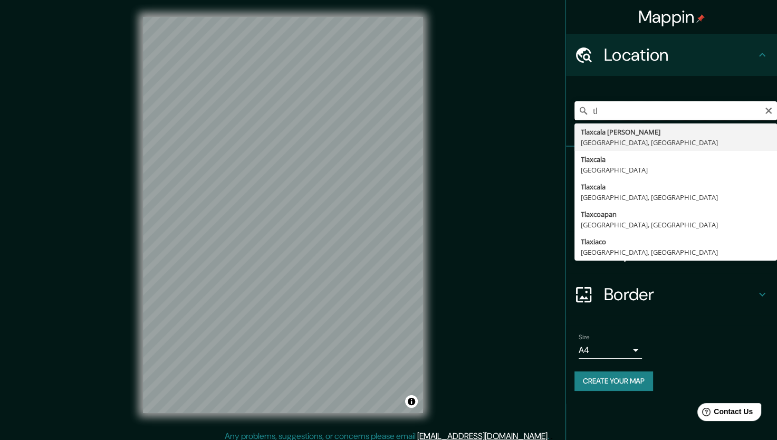 This screenshot has width=777, height=440. Describe the element at coordinates (671, 168) in the screenshot. I see `div: Pins` at that location.